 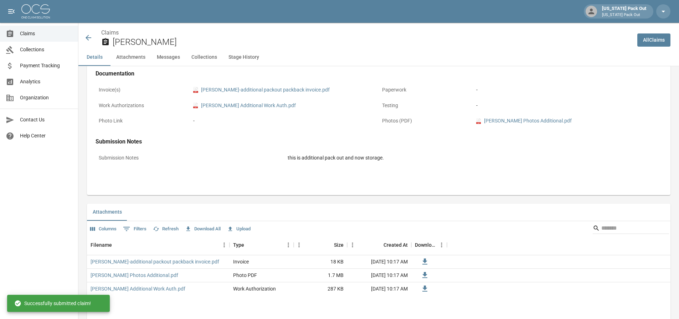 What do you see at coordinates (378, 57) in the screenshot?
I see `div: anchor tabs` at bounding box center [378, 57].